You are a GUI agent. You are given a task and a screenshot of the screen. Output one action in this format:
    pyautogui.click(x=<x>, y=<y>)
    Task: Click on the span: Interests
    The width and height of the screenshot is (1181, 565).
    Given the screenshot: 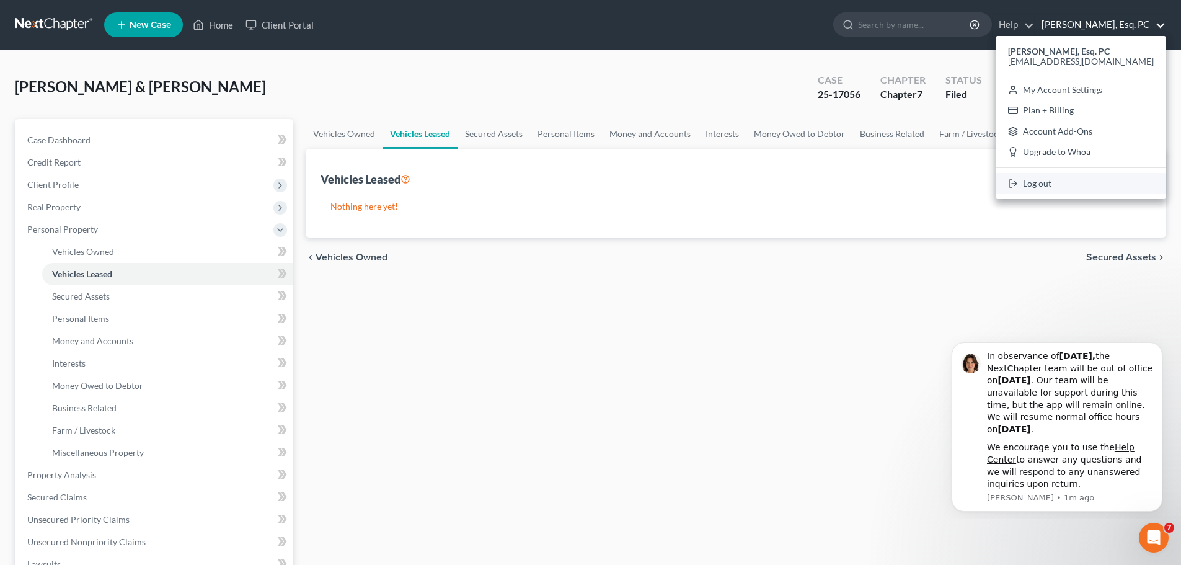 What is the action you would take?
    pyautogui.click(x=69, y=363)
    